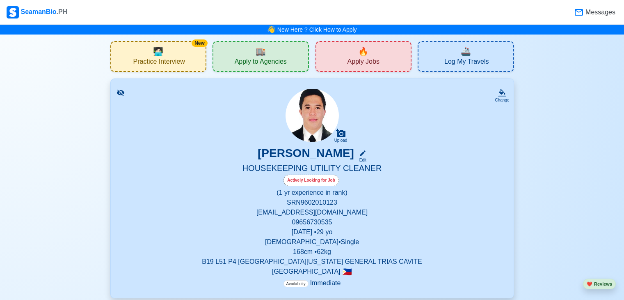  I want to click on span: heart, so click(590, 284).